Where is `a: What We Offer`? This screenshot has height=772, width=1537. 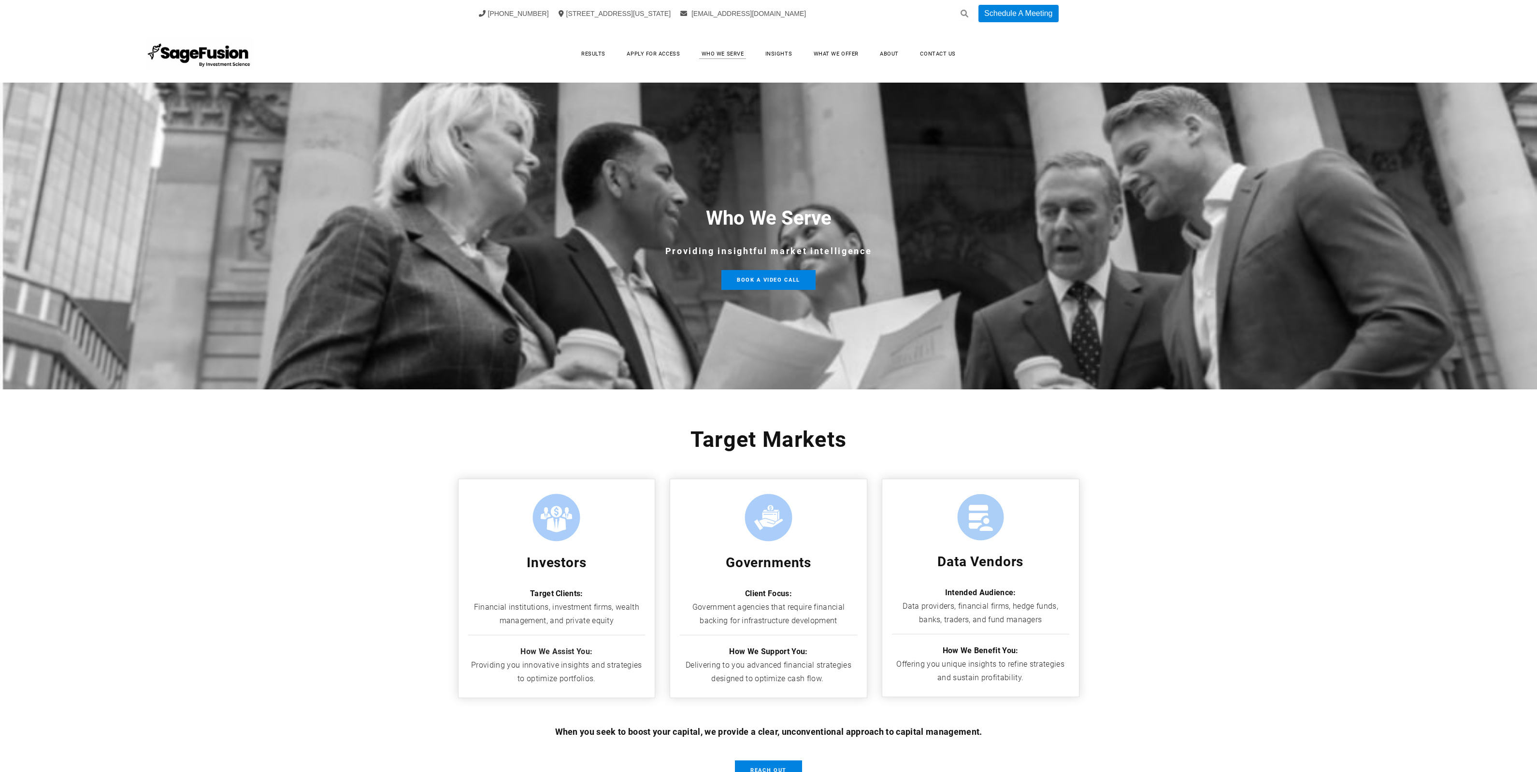
a: What We Offer is located at coordinates (836, 54).